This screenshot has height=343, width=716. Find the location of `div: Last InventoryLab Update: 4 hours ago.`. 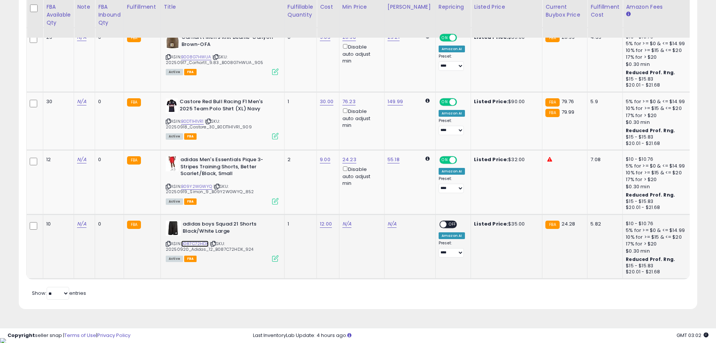

div: Last InventoryLab Update: 4 hours ago. is located at coordinates (481, 335).